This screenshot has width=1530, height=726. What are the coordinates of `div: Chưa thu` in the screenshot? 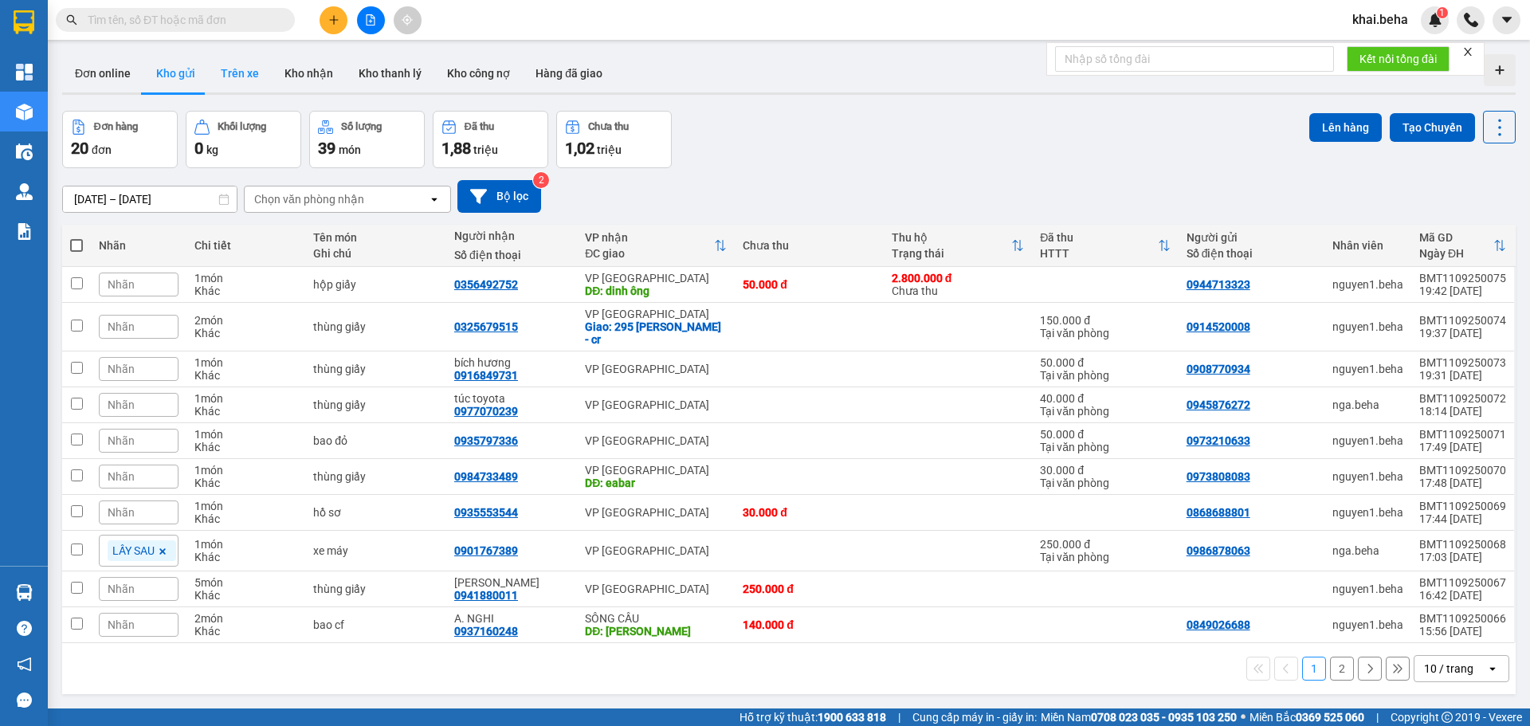 It's located at (809, 245).